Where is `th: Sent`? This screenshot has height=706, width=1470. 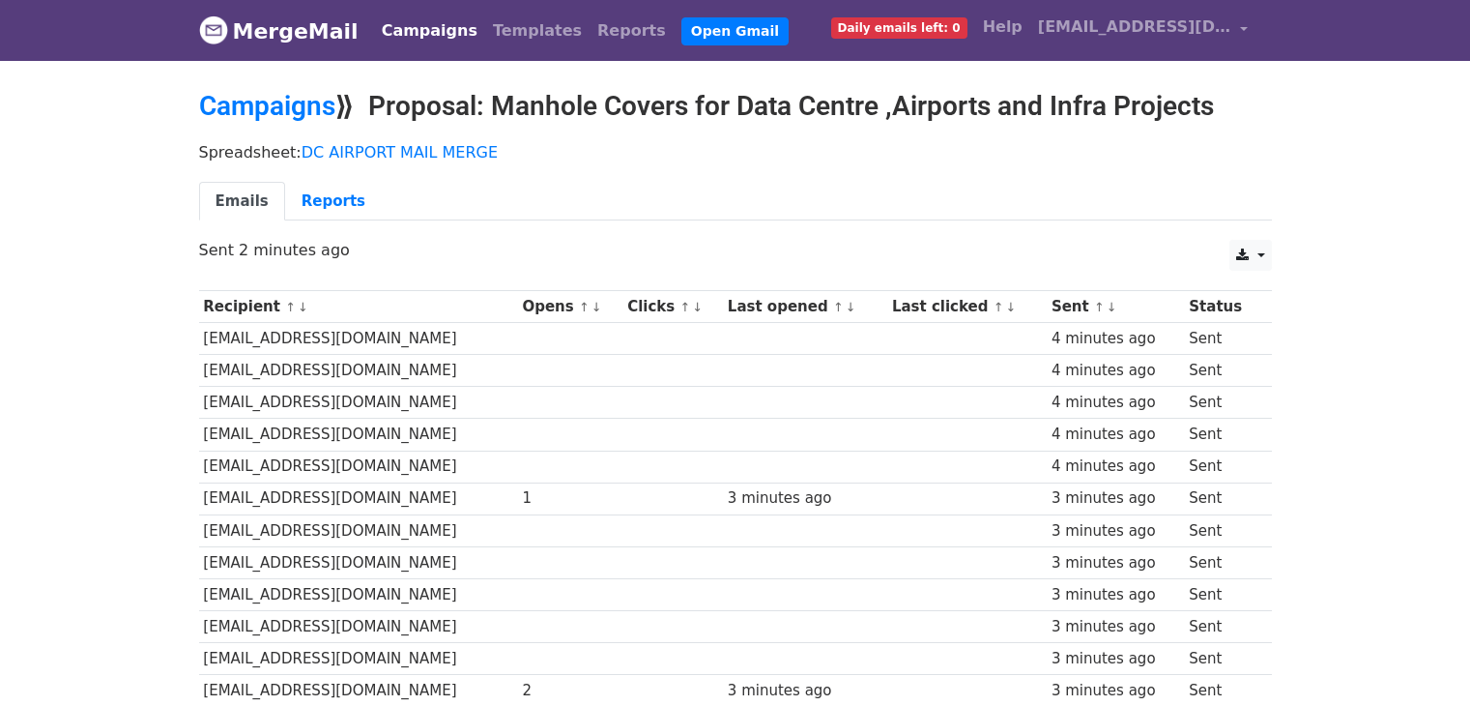 th: Sent is located at coordinates (1115, 306).